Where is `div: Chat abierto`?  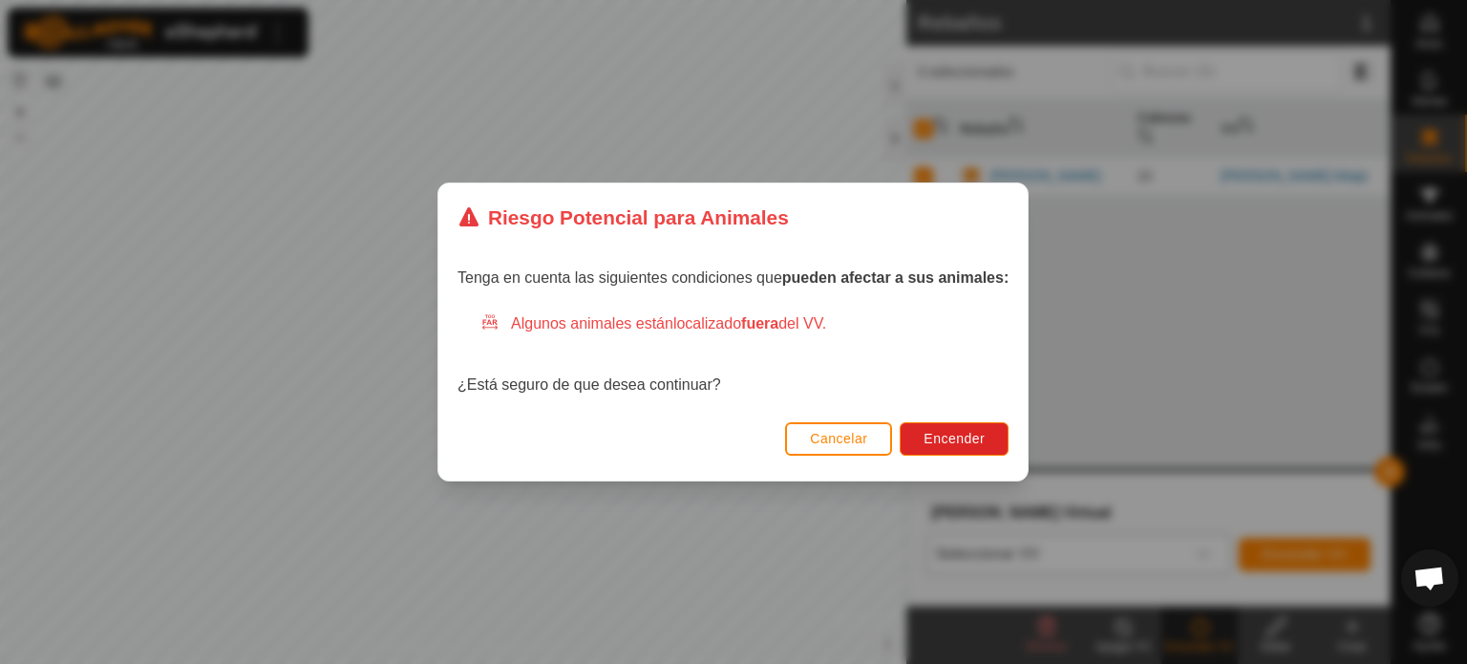 div: Chat abierto is located at coordinates (1430, 578).